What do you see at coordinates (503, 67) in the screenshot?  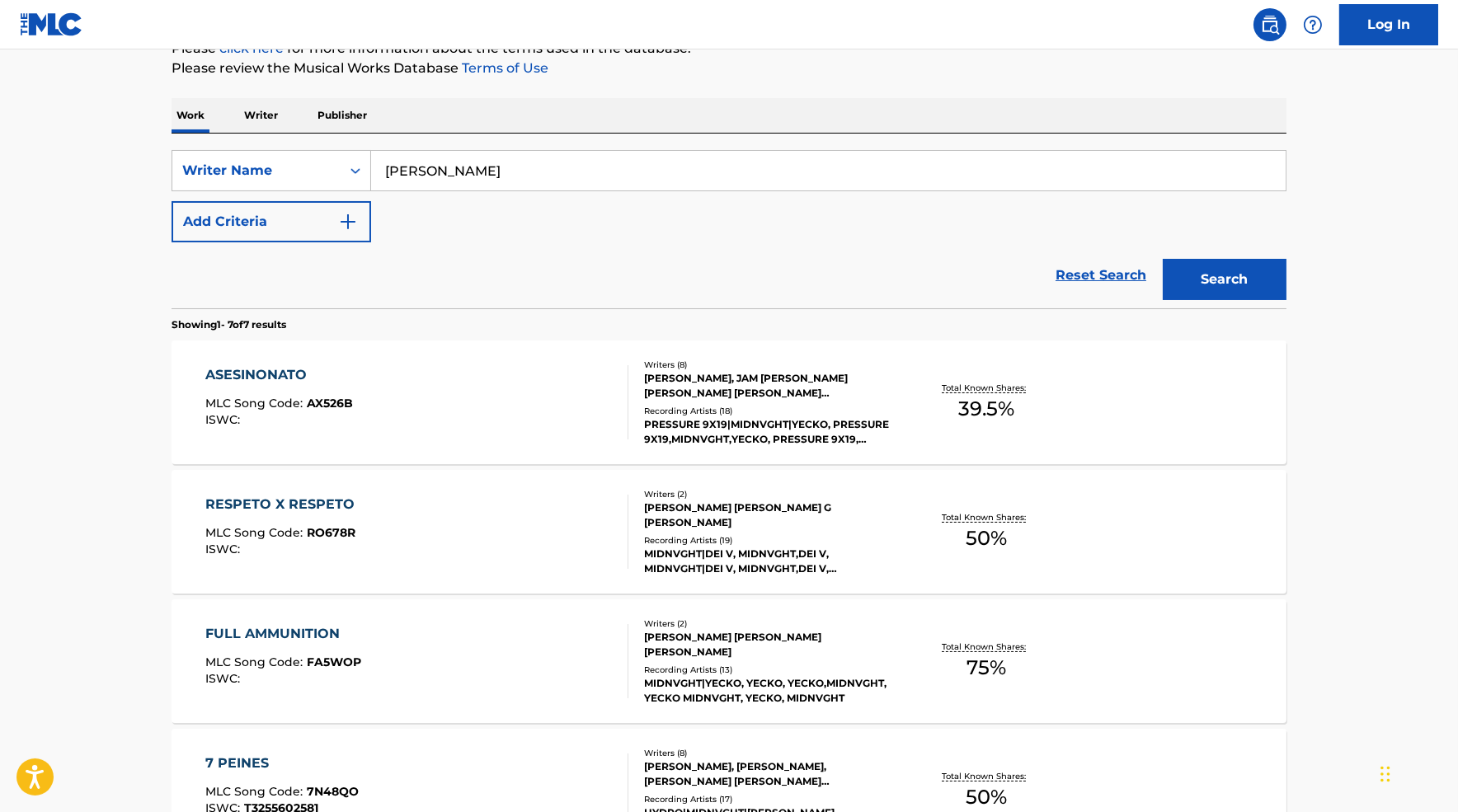 I see `a: Terms of Use` at bounding box center [503, 67].